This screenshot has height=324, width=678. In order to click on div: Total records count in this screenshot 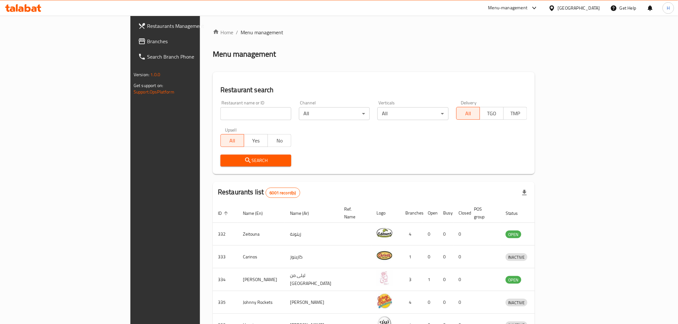, I will do `click(283, 193)`.